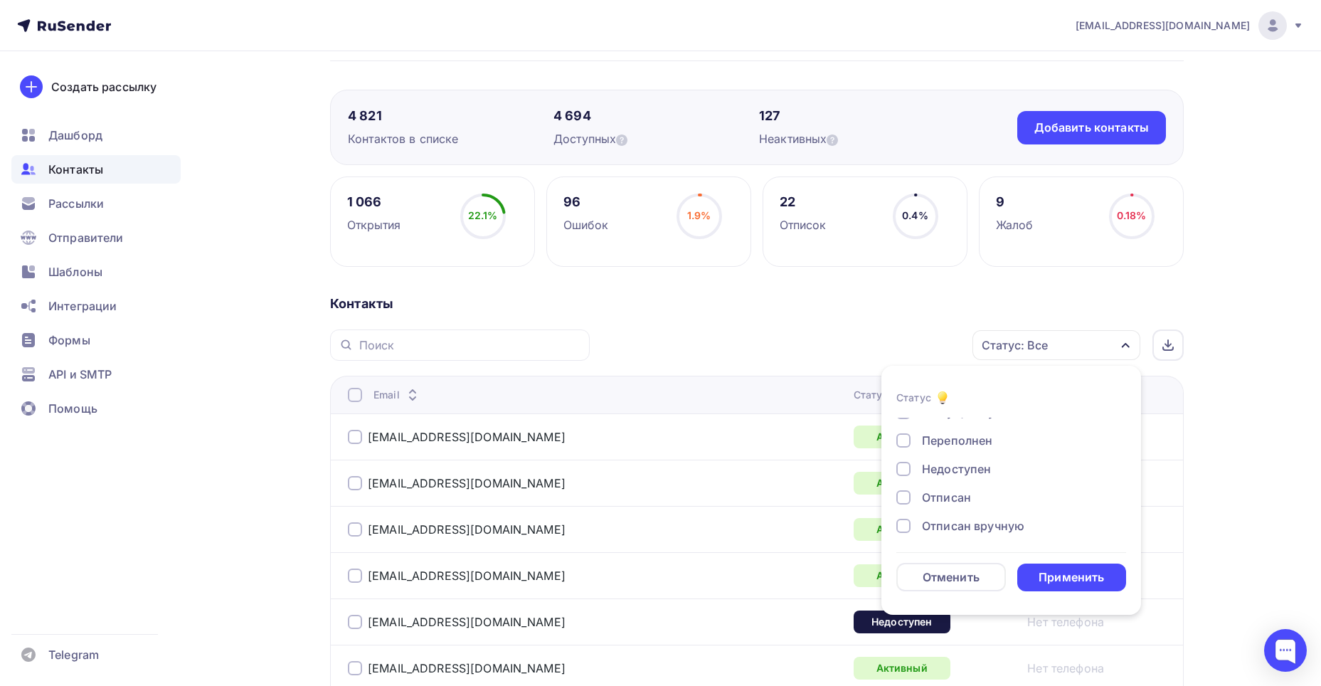 This screenshot has width=1321, height=686. Describe the element at coordinates (397, 395) in the screenshot. I see `div: Email` at that location.